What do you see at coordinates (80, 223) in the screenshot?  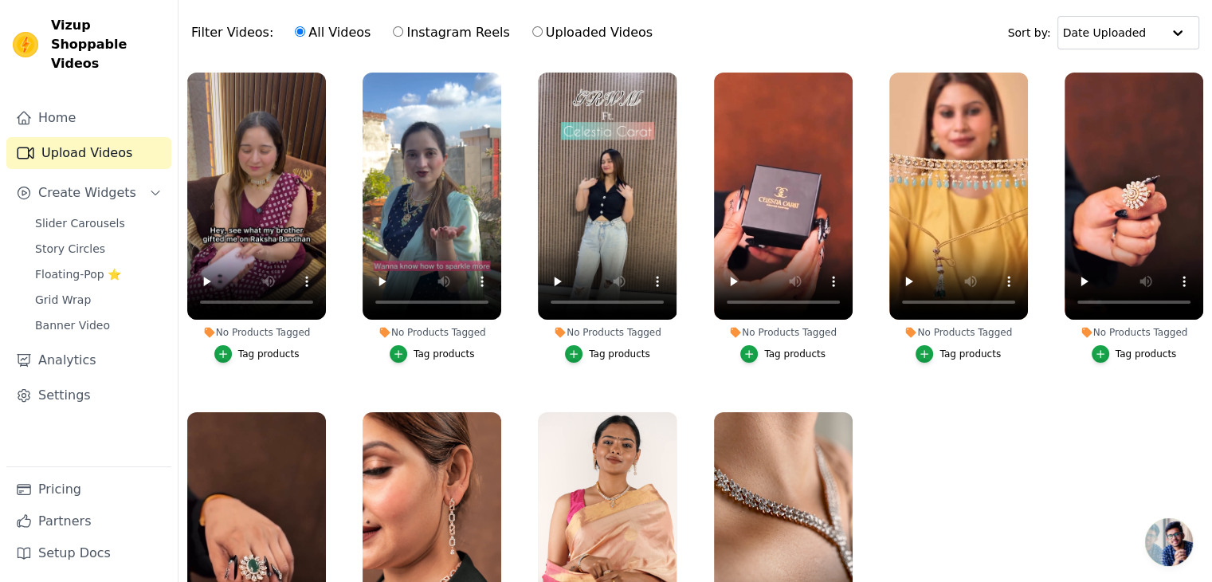 I see `span: Slider Carousels` at bounding box center [80, 223].